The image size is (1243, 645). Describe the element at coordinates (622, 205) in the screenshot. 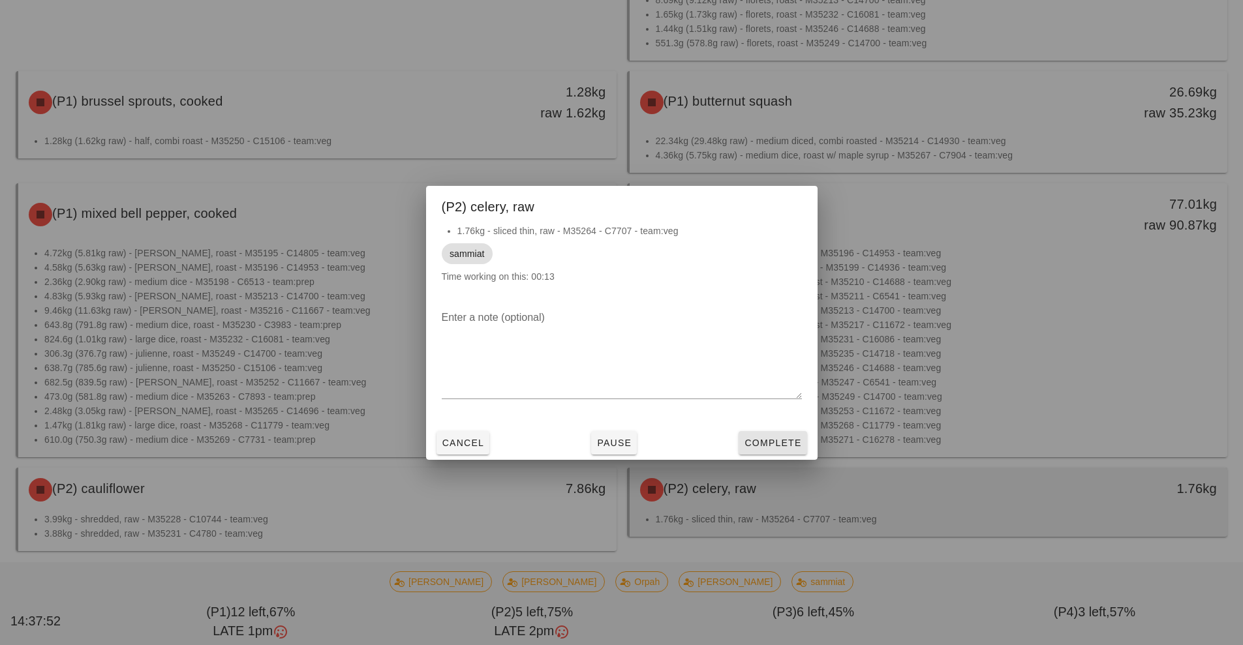

I see `div: (P2) celery, raw` at that location.